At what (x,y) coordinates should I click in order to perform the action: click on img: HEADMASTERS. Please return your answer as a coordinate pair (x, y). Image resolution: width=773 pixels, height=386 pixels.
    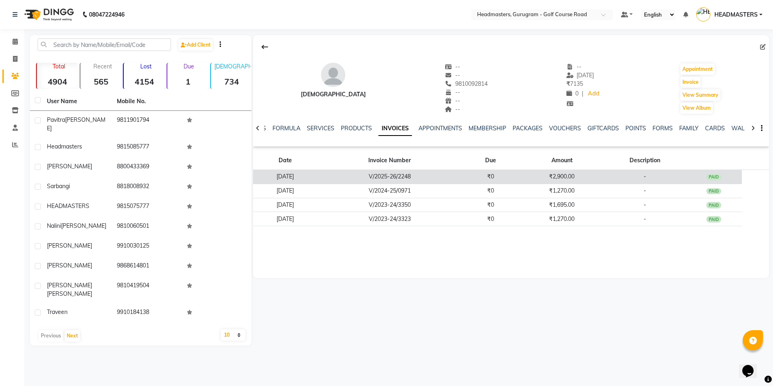
    Looking at the image, I should click on (703, 14).